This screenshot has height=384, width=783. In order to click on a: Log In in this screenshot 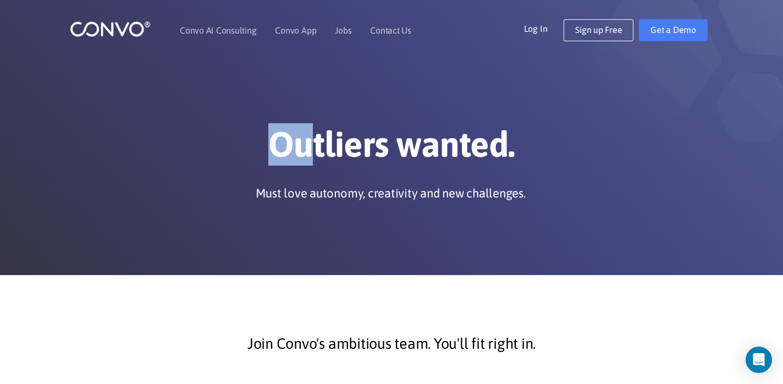, I will do `click(544, 28)`.